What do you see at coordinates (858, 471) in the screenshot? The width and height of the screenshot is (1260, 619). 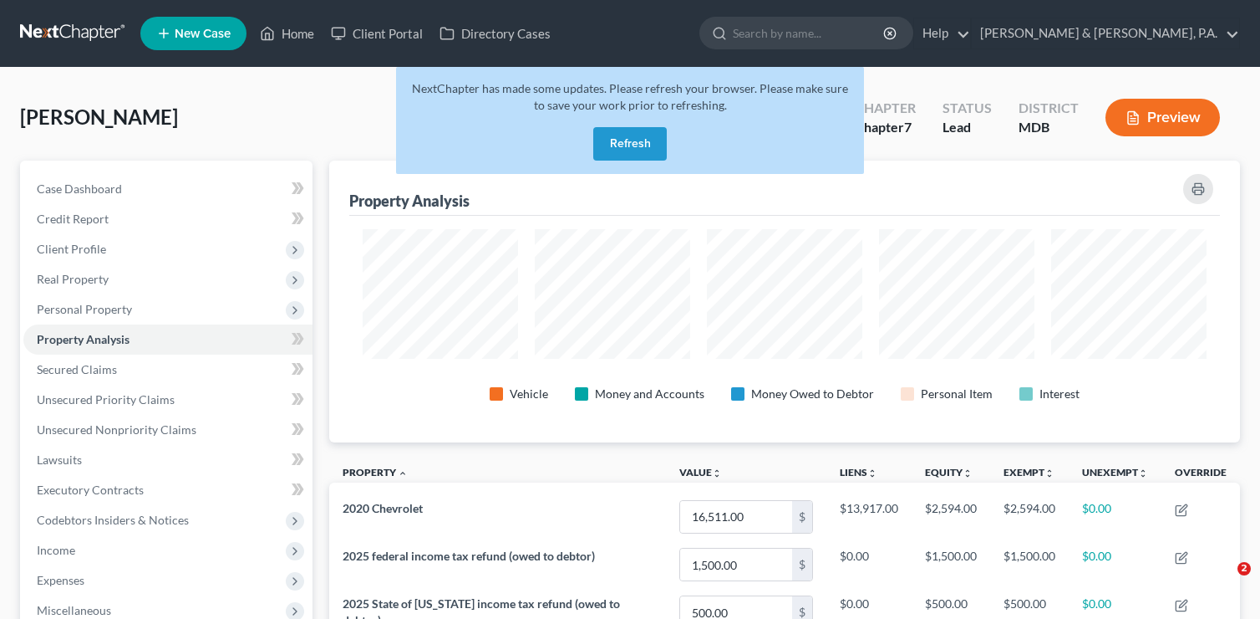 I see `a: Liensunfold_more` at bounding box center [858, 471].